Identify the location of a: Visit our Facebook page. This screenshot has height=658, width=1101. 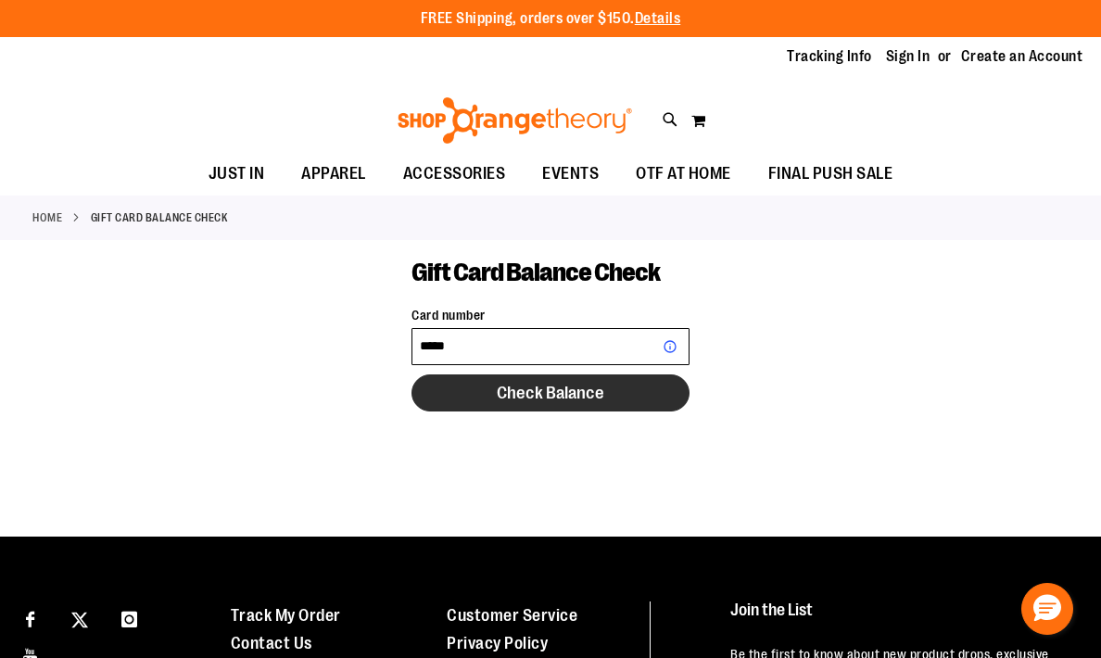
(30, 617).